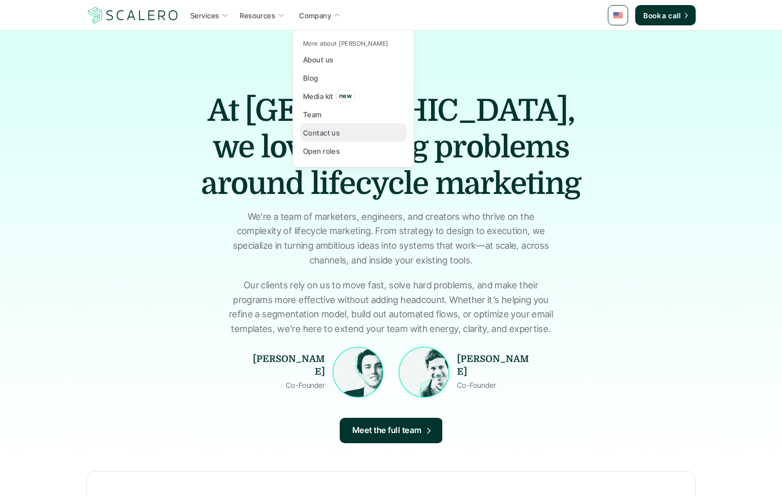 The image size is (782, 496). I want to click on p: Media kit, so click(319, 96).